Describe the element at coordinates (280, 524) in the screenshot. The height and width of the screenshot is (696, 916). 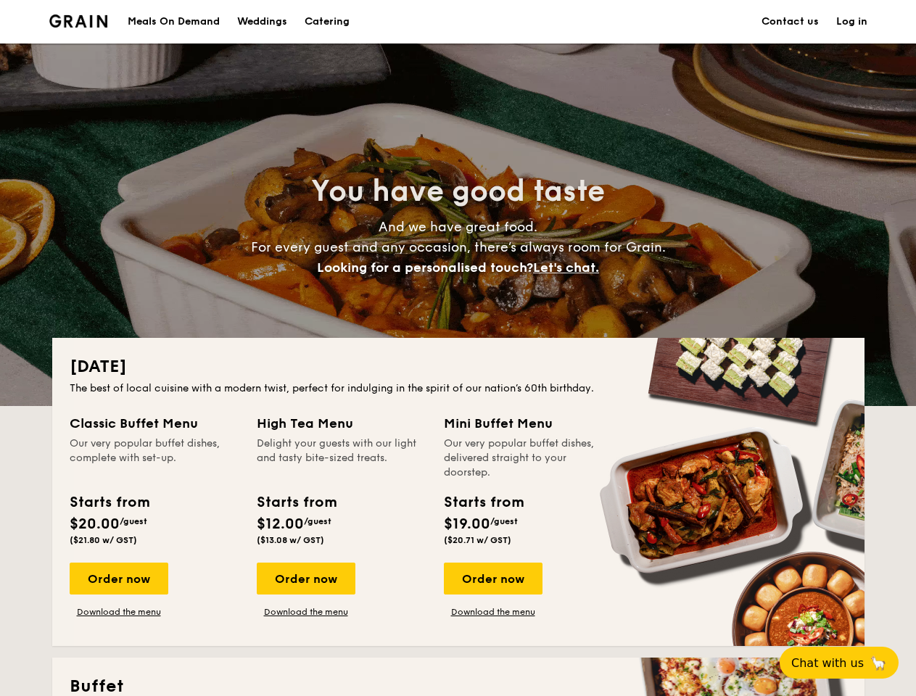
I see `span: $12.00` at that location.